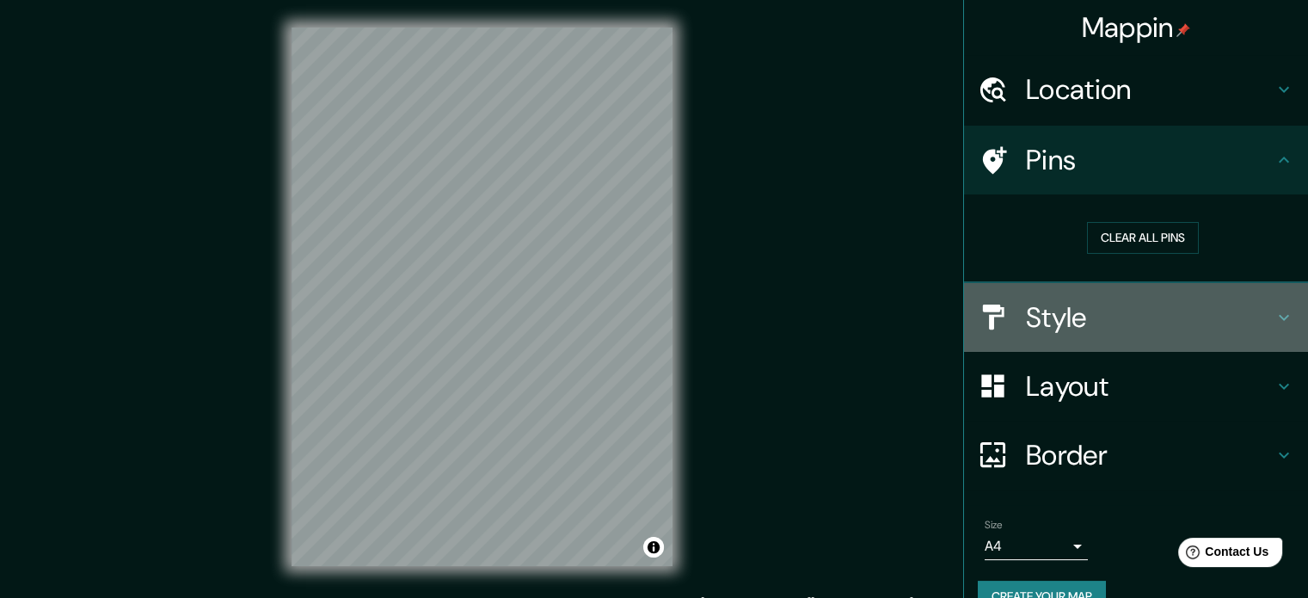 The image size is (1308, 598). Describe the element at coordinates (654, 547) in the screenshot. I see `button: Toggle attribution` at that location.